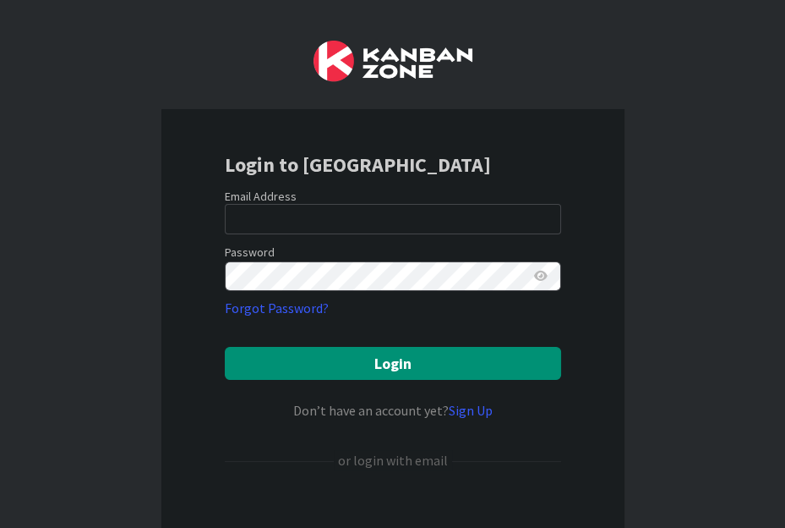 Image resolution: width=785 pixels, height=528 pixels. What do you see at coordinates (393, 460) in the screenshot?
I see `div: or login with email` at bounding box center [393, 460].